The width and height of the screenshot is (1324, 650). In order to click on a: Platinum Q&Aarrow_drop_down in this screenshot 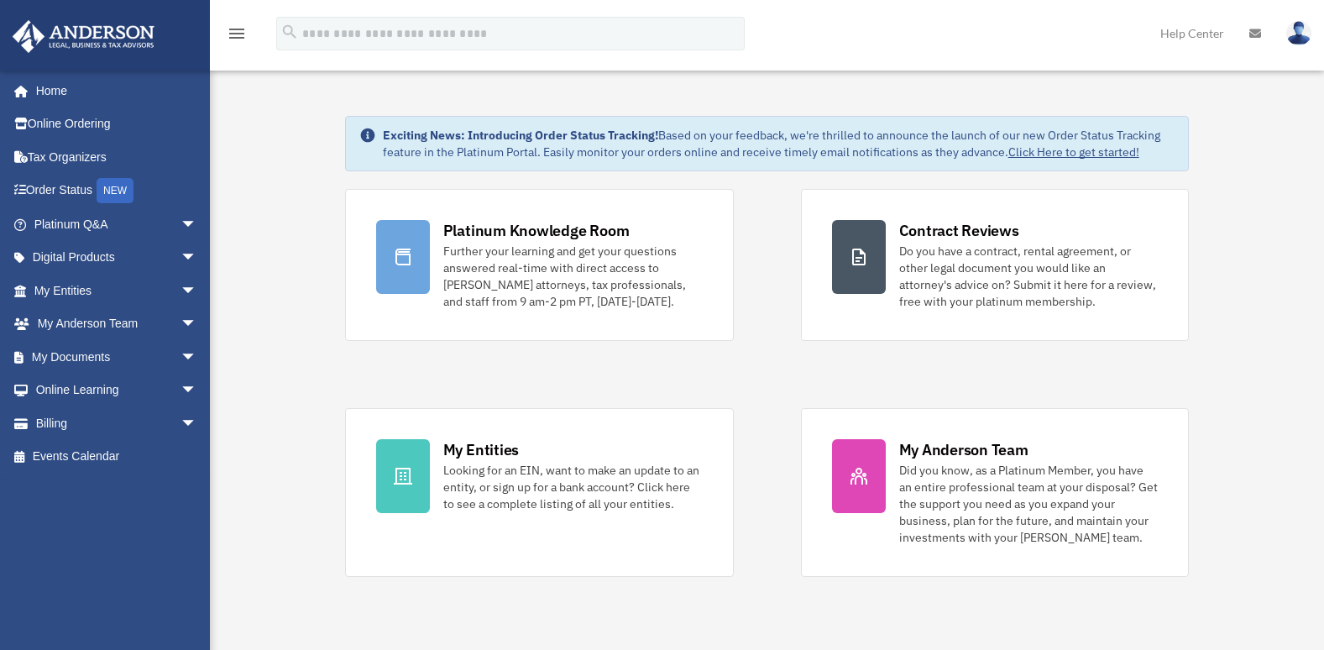, I will do `click(117, 224)`.